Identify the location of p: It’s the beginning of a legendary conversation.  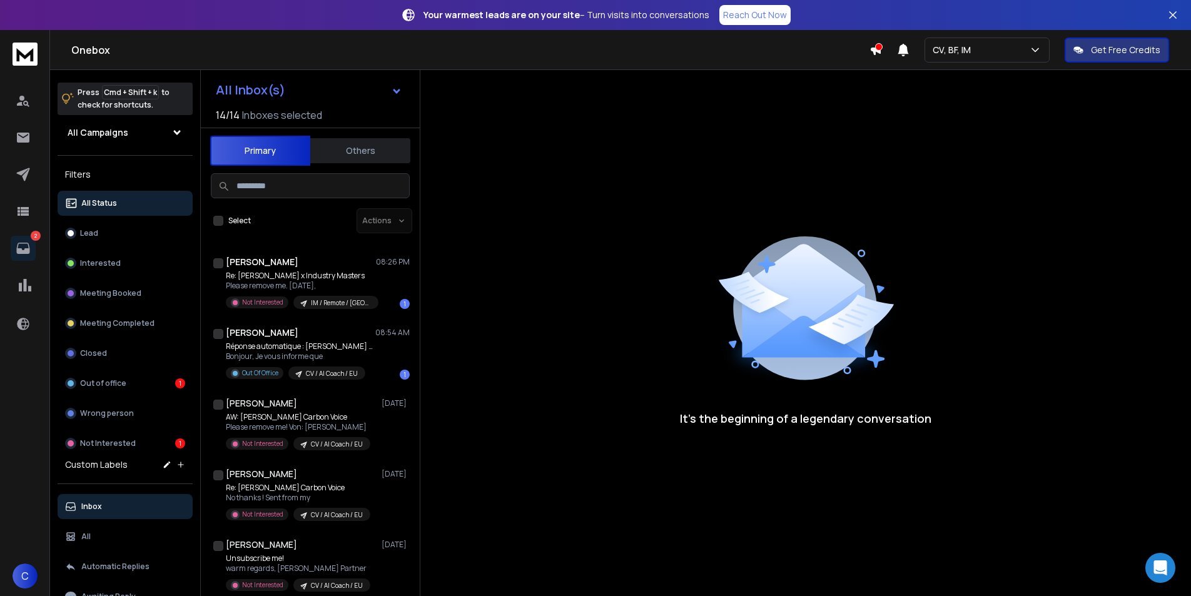
(806, 418).